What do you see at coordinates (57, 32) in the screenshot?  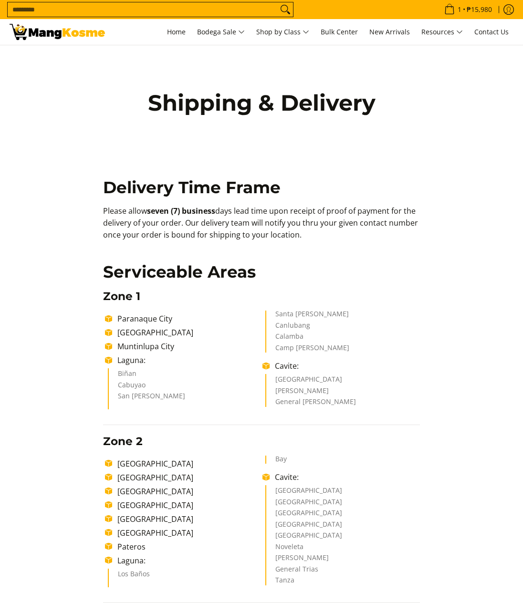 I see `img: Shipping &amp; Delivery Page l Mang Kosme: Home Appliances Warehouse Sale!` at bounding box center [57, 32].